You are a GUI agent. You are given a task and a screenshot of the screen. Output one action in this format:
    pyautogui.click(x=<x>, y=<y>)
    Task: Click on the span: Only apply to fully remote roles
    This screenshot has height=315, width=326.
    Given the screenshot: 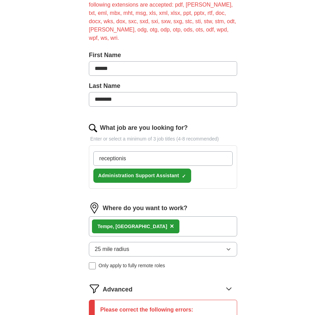 What is the action you would take?
    pyautogui.click(x=132, y=265)
    